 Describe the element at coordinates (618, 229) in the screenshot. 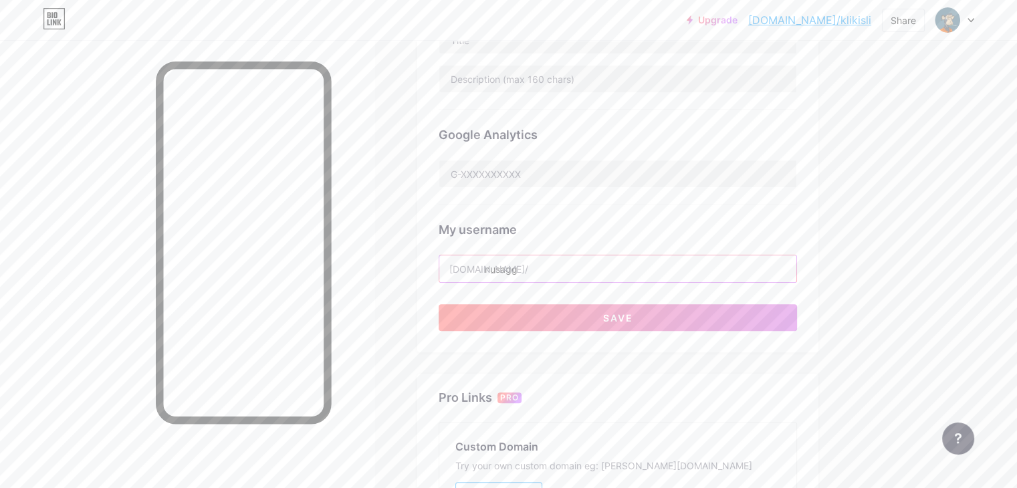

I see `div: My username` at that location.